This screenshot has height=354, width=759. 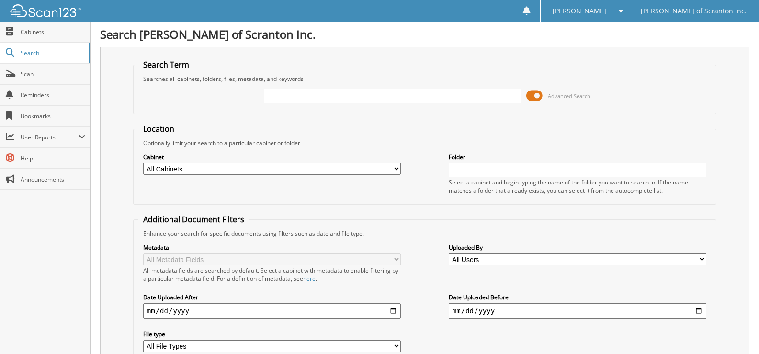 I want to click on div: Chat Widget, so click(x=735, y=331).